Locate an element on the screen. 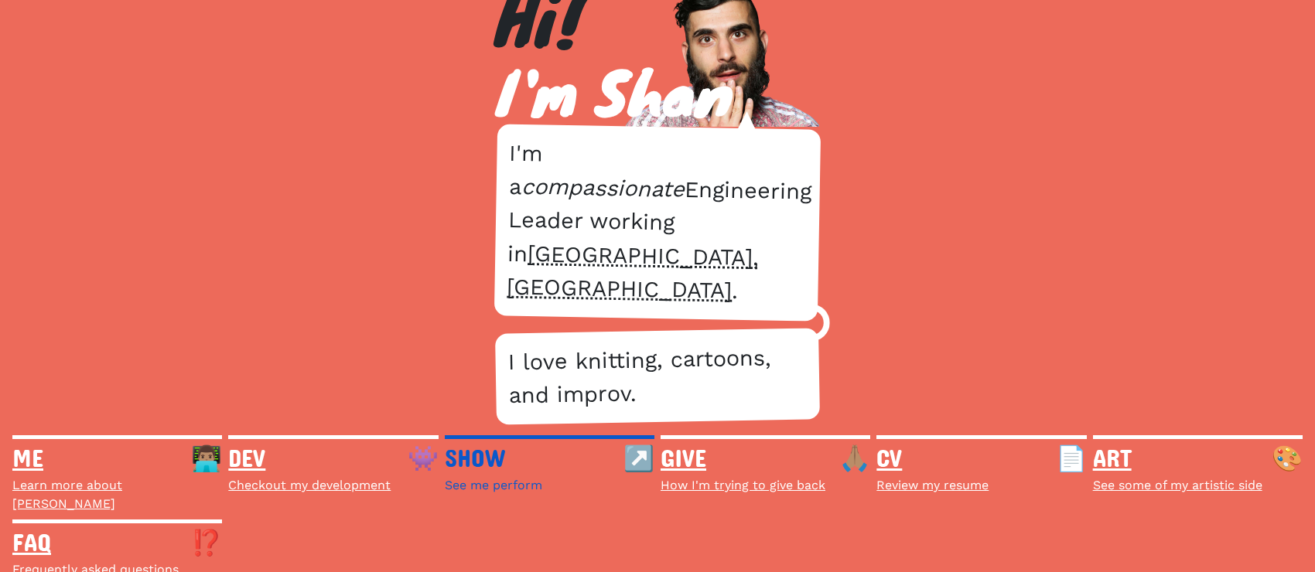 The width and height of the screenshot is (1315, 572). em: ART is located at coordinates (1197, 458).